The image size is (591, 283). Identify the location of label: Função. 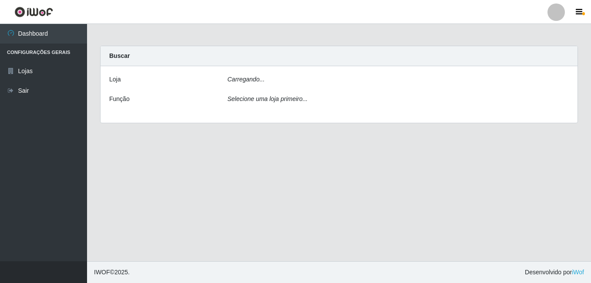
(119, 99).